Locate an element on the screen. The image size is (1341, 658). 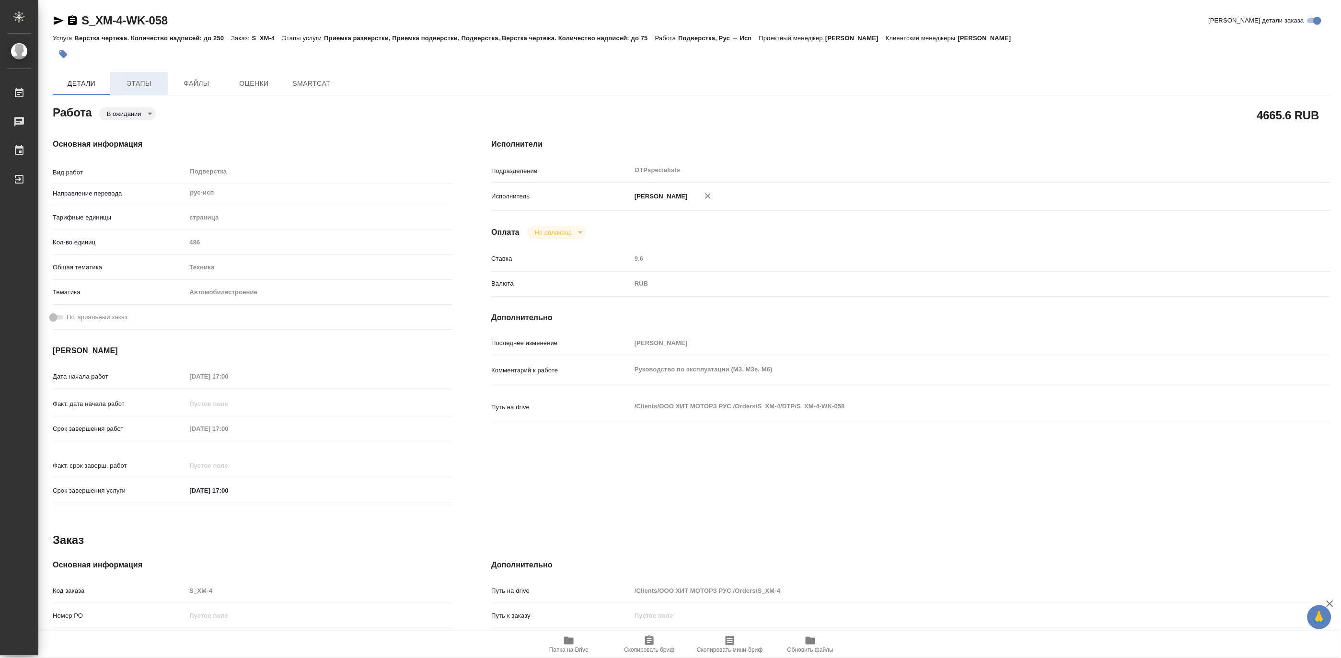
p: Тарифные единицы is located at coordinates (119, 218).